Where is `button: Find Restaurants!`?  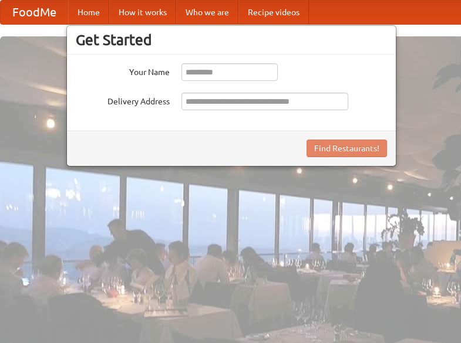 button: Find Restaurants! is located at coordinates (346, 148).